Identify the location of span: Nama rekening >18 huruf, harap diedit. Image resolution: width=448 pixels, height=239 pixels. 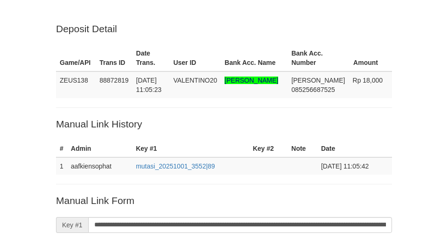
(251, 80).